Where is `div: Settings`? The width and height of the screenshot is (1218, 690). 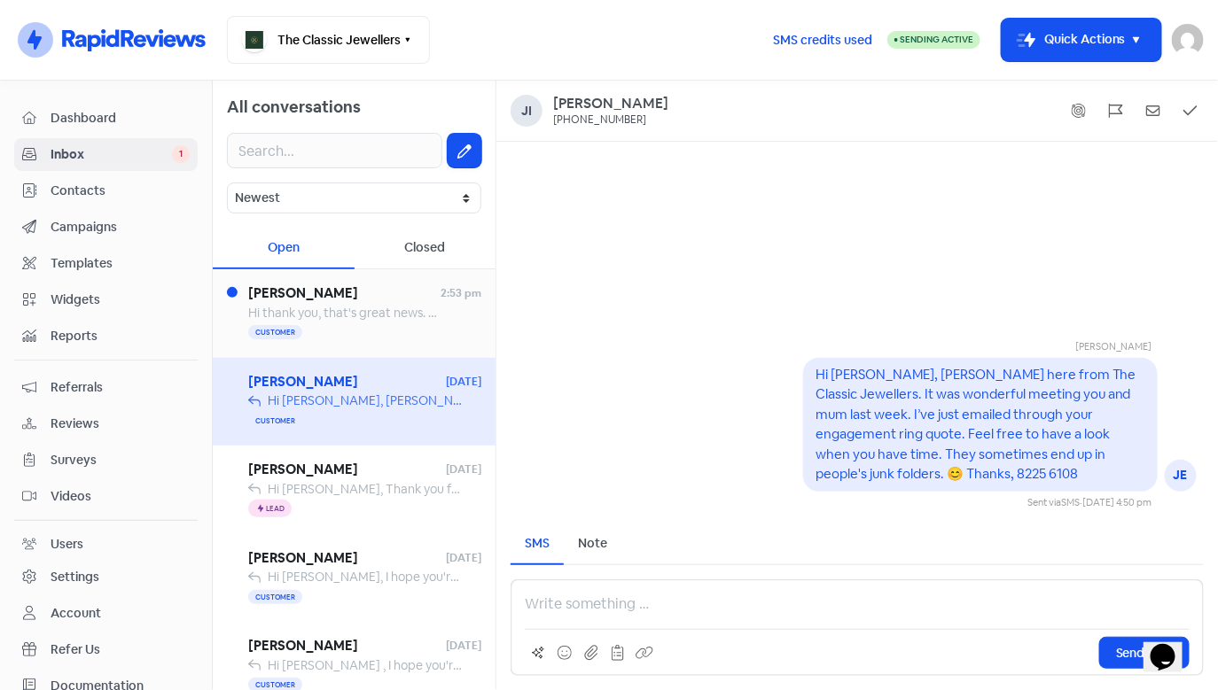
div: Settings is located at coordinates (74, 577).